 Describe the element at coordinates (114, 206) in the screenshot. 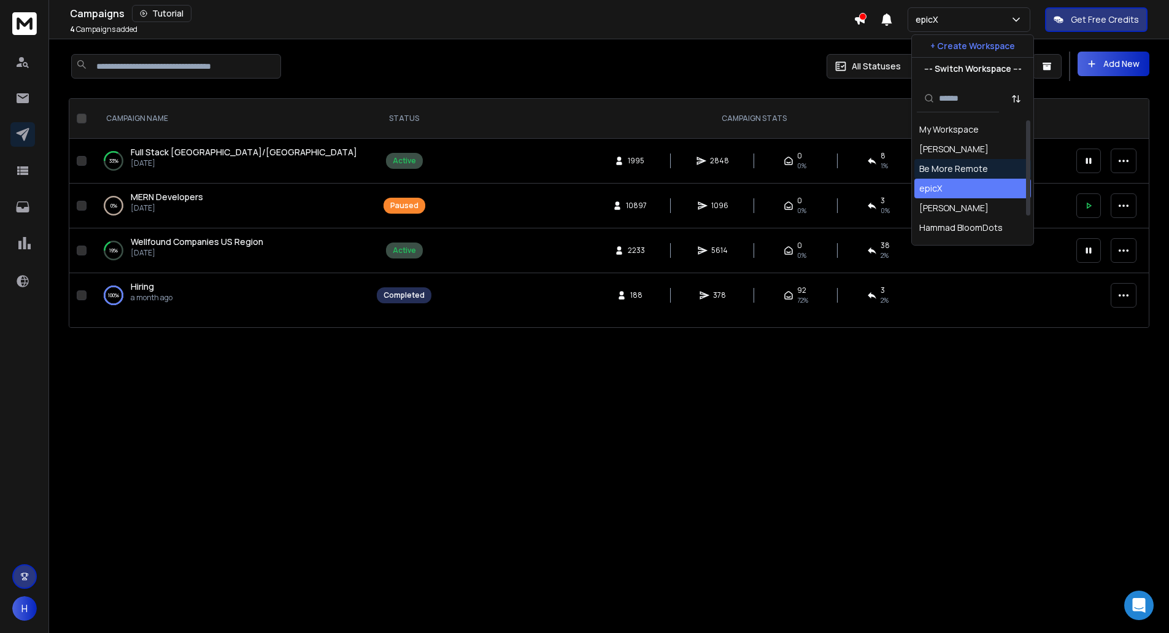

I see `p: 0 %` at that location.